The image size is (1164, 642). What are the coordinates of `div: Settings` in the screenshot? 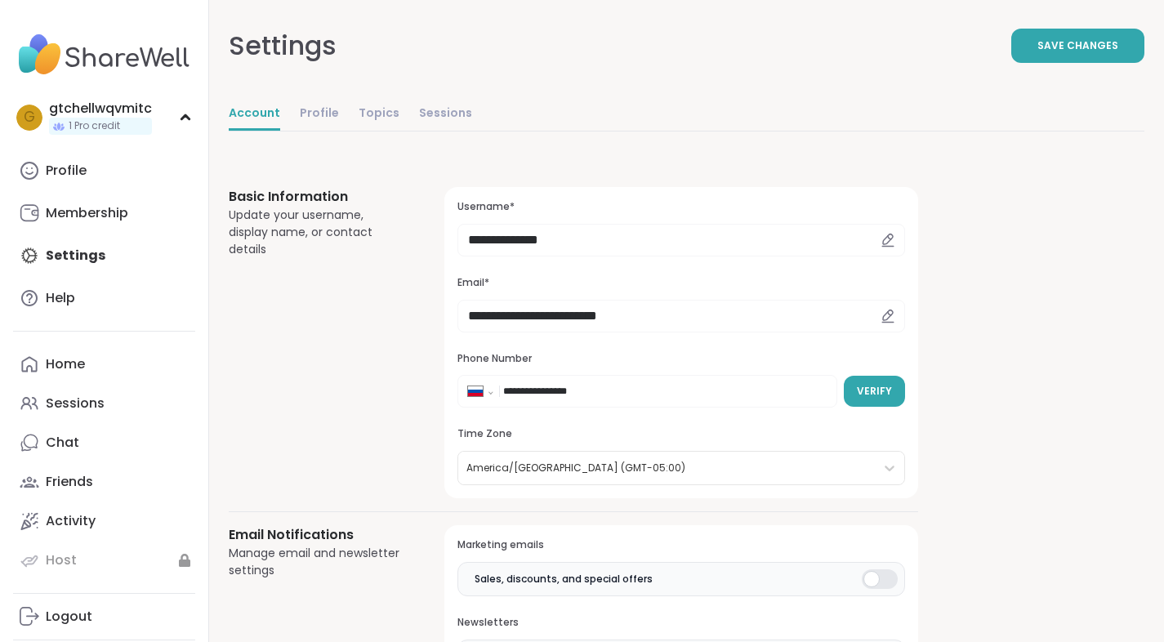 It's located at (283, 46).